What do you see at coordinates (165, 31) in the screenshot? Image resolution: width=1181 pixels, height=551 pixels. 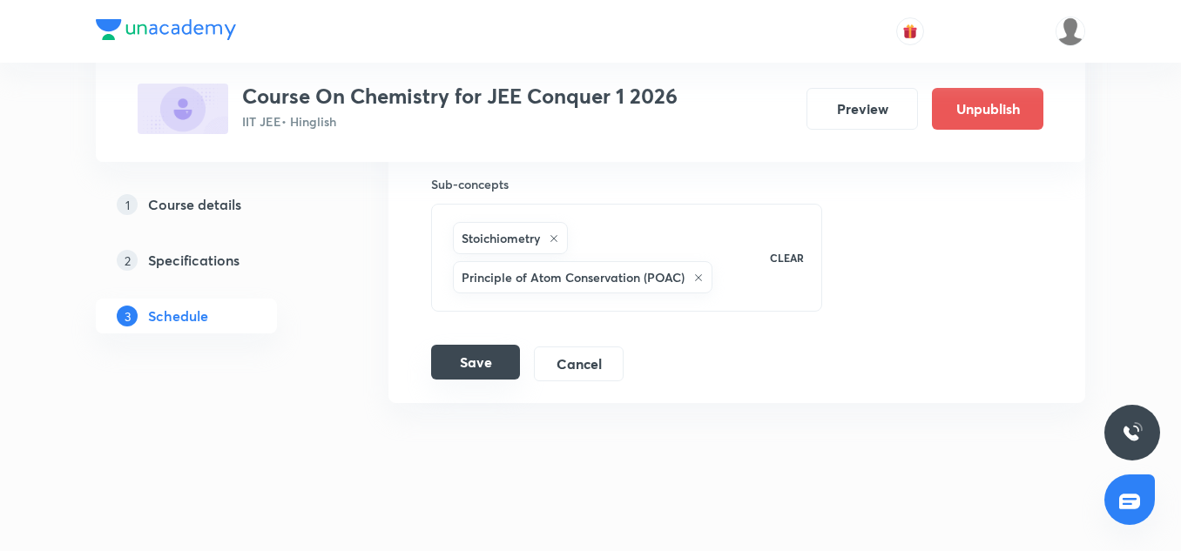 I see `a: Company Logo` at bounding box center [165, 31].